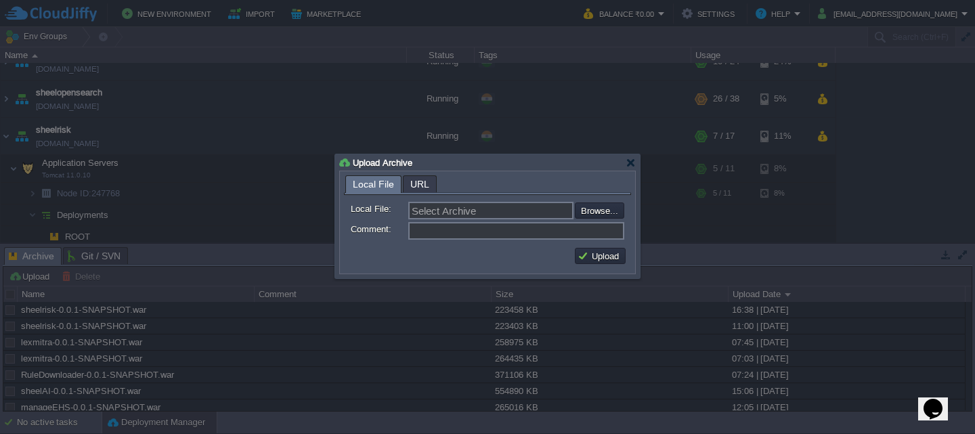 Image resolution: width=975 pixels, height=434 pixels. Describe the element at coordinates (373, 184) in the screenshot. I see `span: Local File` at that location.